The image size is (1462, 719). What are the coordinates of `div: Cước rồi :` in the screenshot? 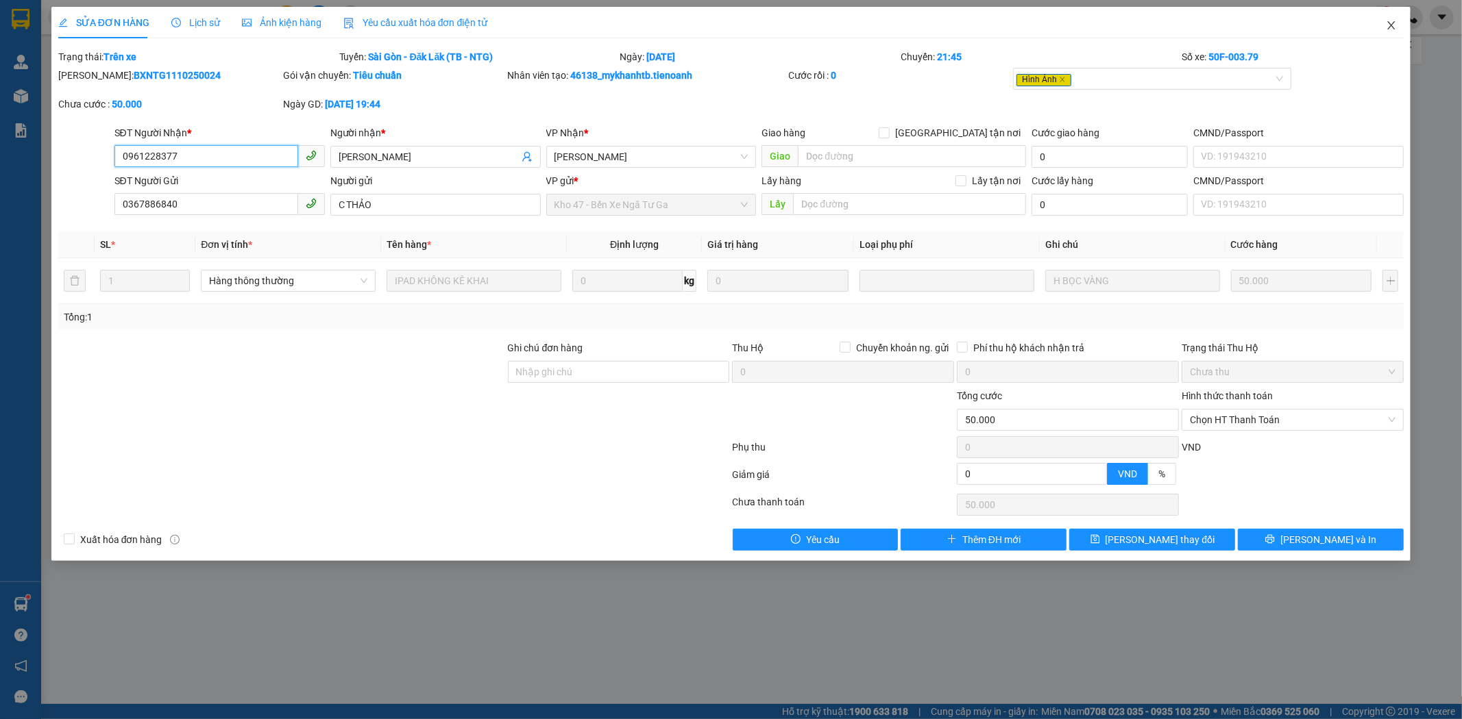 It's located at (899, 75).